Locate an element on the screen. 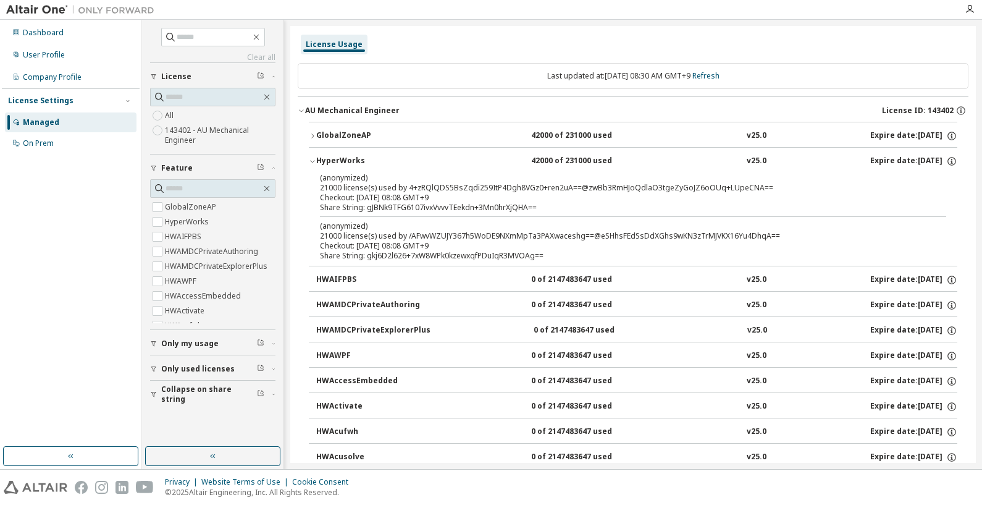 The height and width of the screenshot is (505, 982). button: AU Mechanical EngineerLicense ID: 143402 is located at coordinates (633, 111).